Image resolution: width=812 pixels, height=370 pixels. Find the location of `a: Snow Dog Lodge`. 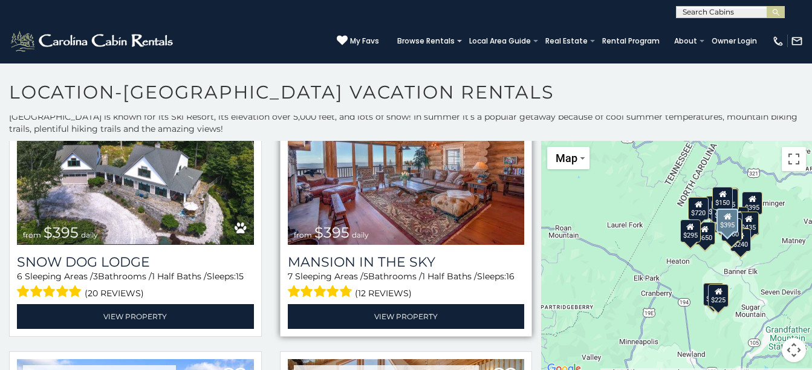

a: Snow Dog Lodge is located at coordinates (135, 262).